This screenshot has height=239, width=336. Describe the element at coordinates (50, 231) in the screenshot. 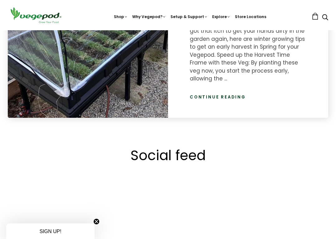

I see `span: SIGN UP!` at that location.